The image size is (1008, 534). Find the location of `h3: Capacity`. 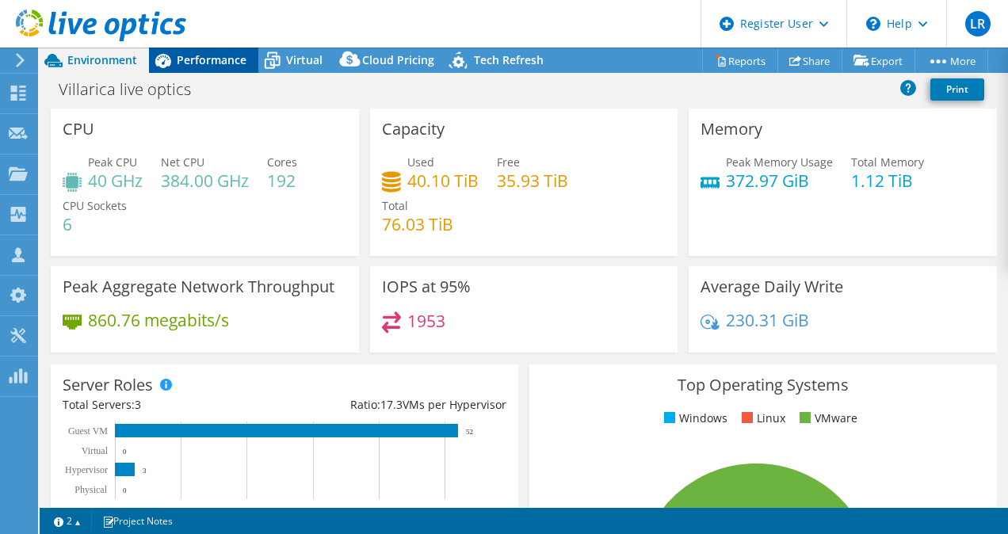

h3: Capacity is located at coordinates (413, 129).